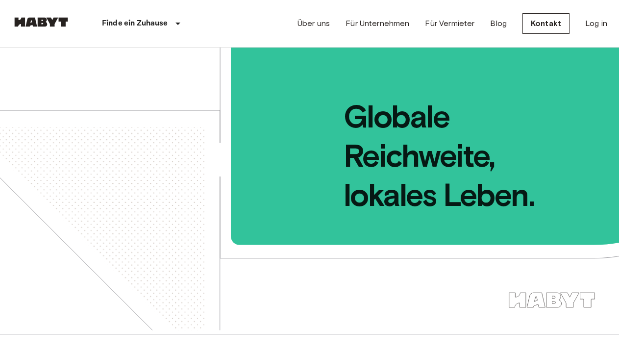 This screenshot has width=619, height=353. Describe the element at coordinates (41, 22) in the screenshot. I see `img: Habyt` at that location.